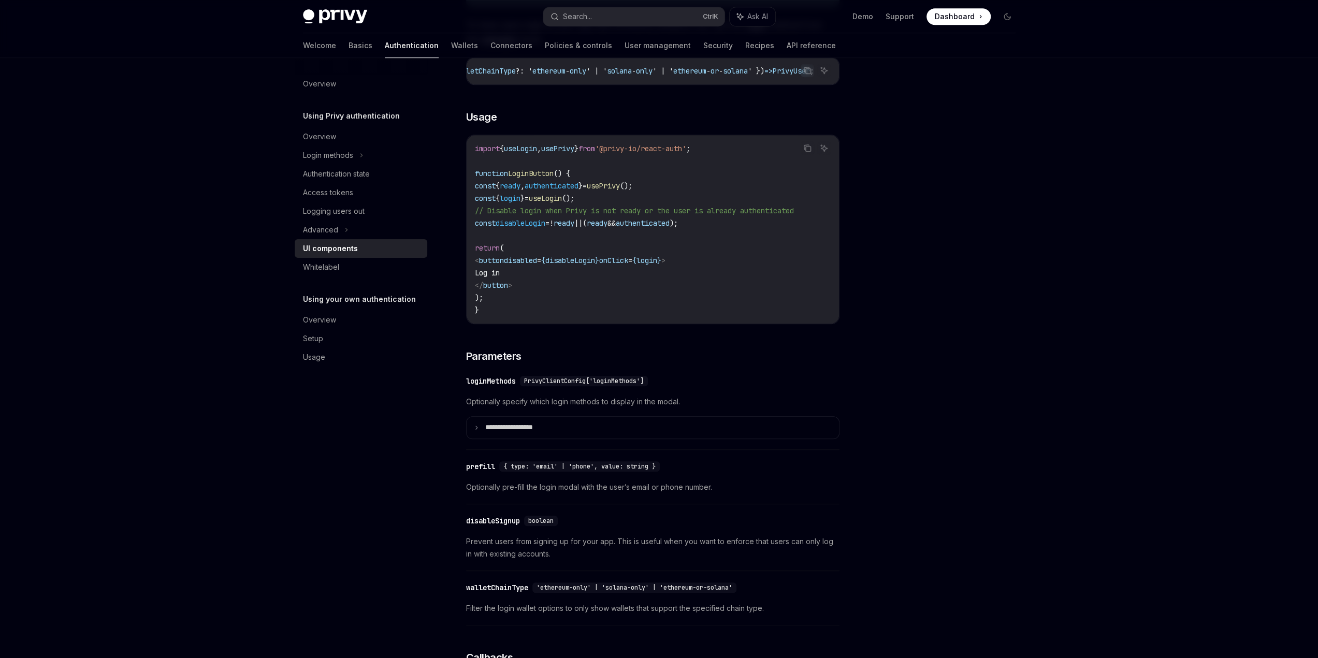 The image size is (1318, 658). I want to click on span: Ctrl K, so click(711, 17).